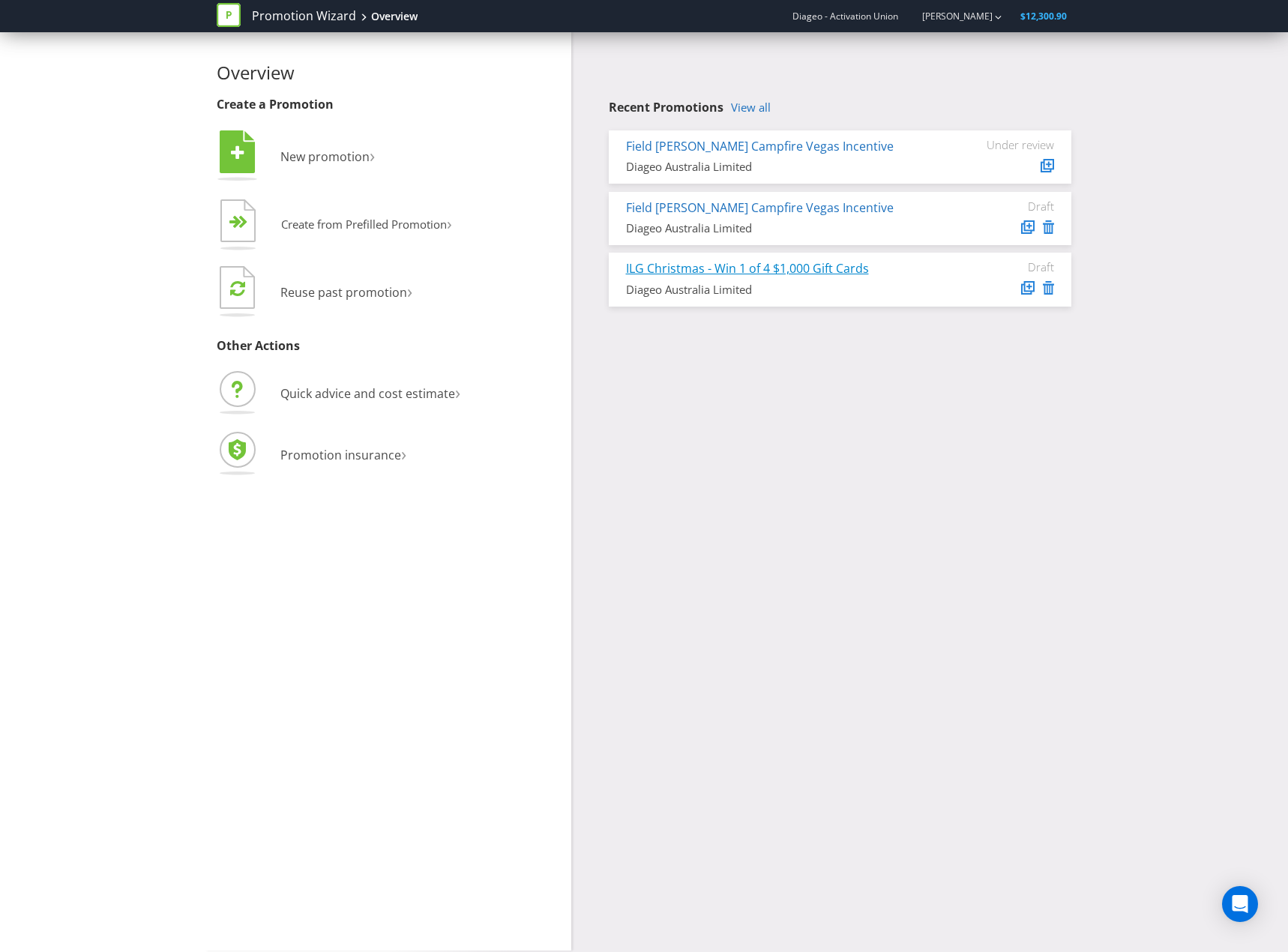 This screenshot has height=952, width=1288. What do you see at coordinates (394, 16) in the screenshot?
I see `div: Overview` at bounding box center [394, 16].